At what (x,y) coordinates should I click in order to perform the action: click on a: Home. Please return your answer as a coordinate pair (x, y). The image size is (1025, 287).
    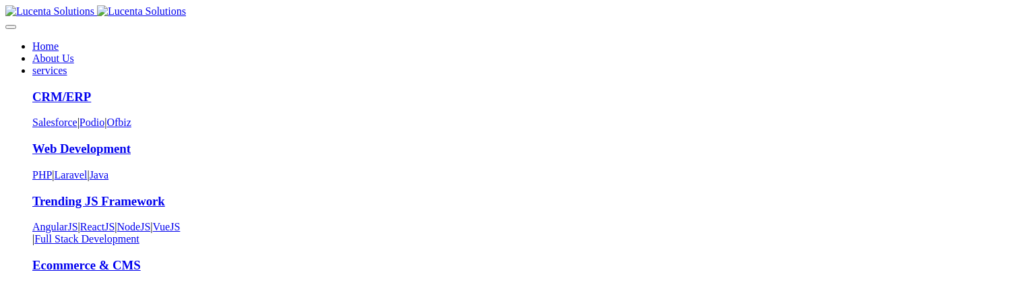
    Looking at the image, I should click on (45, 46).